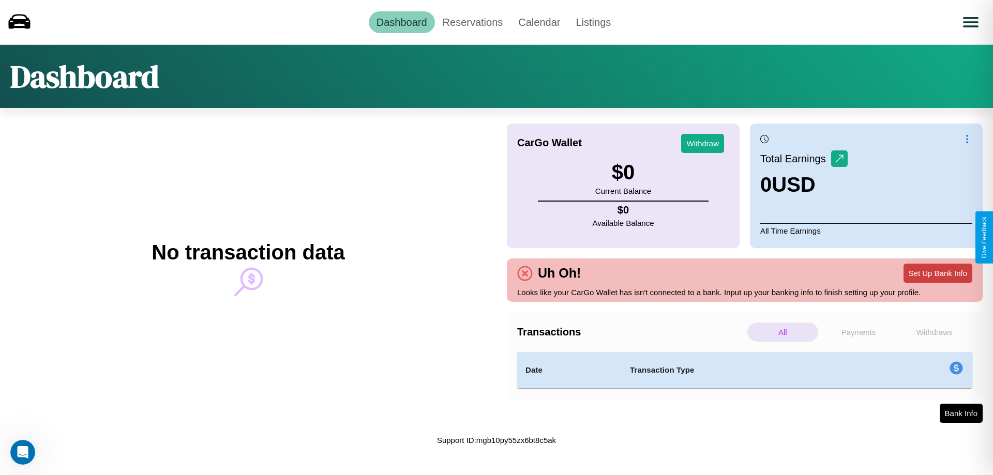 This screenshot has width=993, height=475. I want to click on a: Reservations, so click(473, 22).